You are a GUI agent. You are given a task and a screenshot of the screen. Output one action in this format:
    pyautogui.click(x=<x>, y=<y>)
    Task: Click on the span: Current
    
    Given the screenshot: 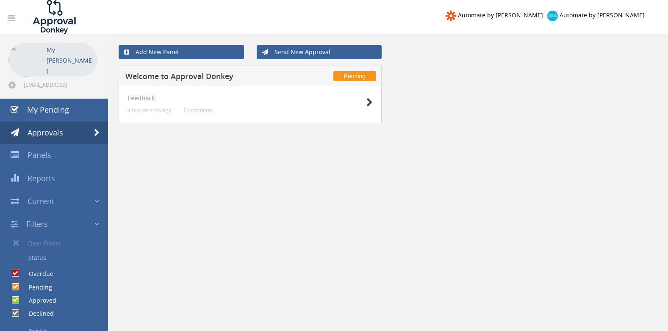 What is the action you would take?
    pyautogui.click(x=41, y=201)
    